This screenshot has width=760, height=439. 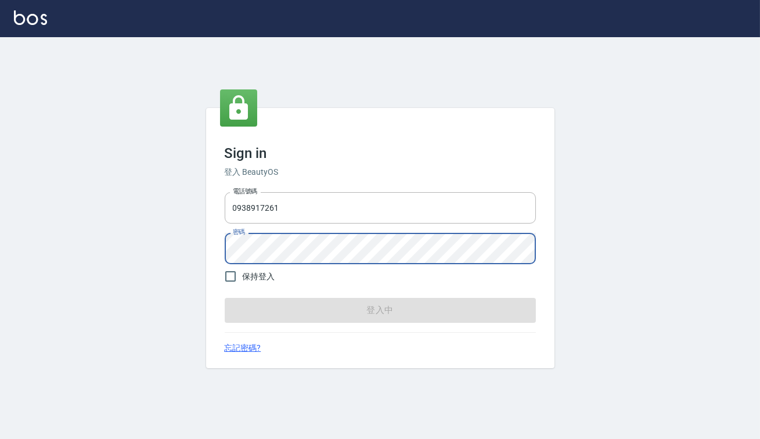 I want to click on label: 密碼, so click(x=239, y=232).